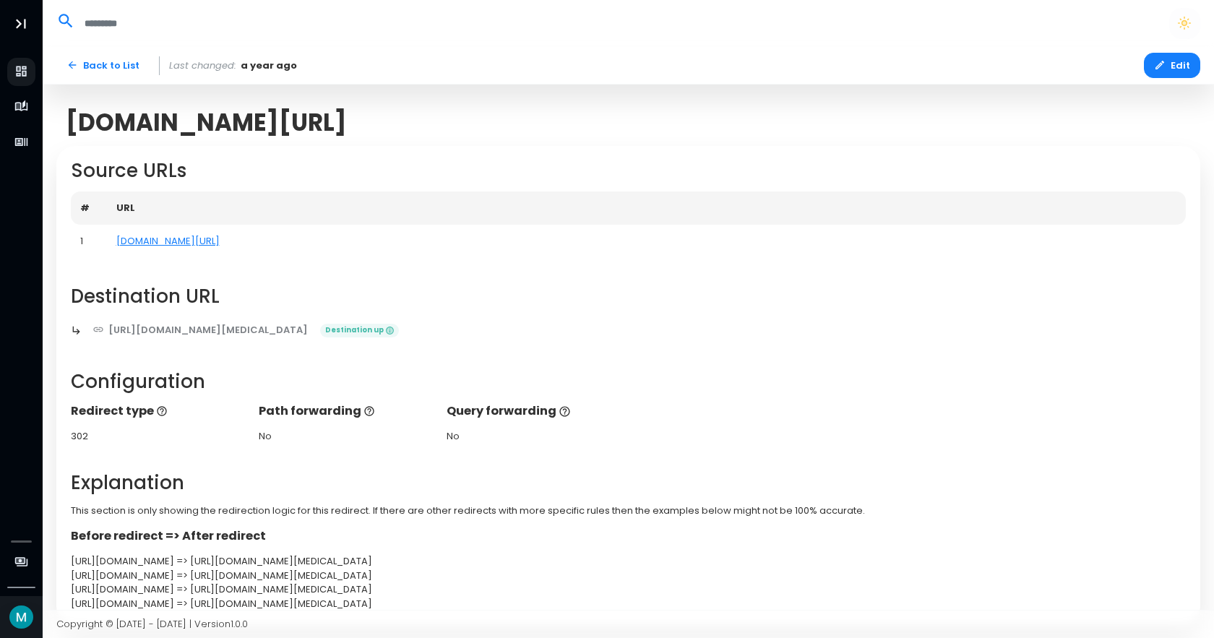 This screenshot has height=638, width=1214. What do you see at coordinates (89, 241) in the screenshot?
I see `div: 1` at bounding box center [89, 241].